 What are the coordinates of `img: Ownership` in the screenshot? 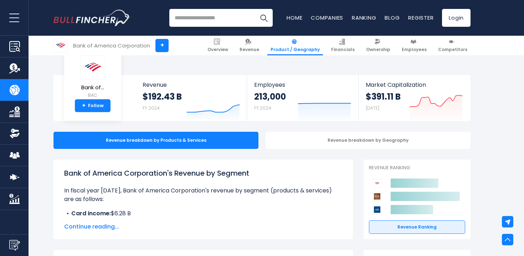 It's located at (15, 133).